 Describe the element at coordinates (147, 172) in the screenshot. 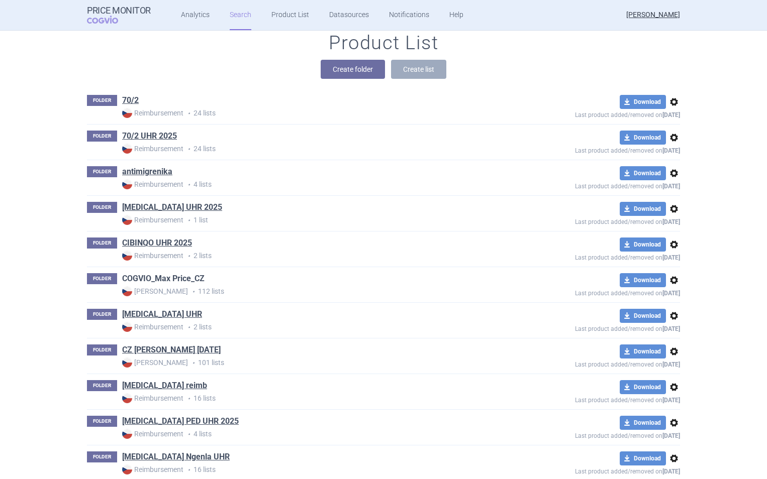

I see `a: antimigrenika` at that location.